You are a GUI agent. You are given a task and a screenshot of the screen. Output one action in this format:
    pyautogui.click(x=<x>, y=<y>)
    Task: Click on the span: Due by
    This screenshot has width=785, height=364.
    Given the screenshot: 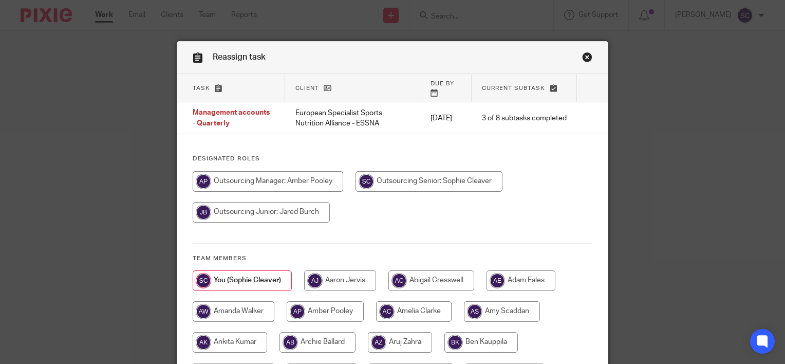 What is the action you would take?
    pyautogui.click(x=443, y=83)
    